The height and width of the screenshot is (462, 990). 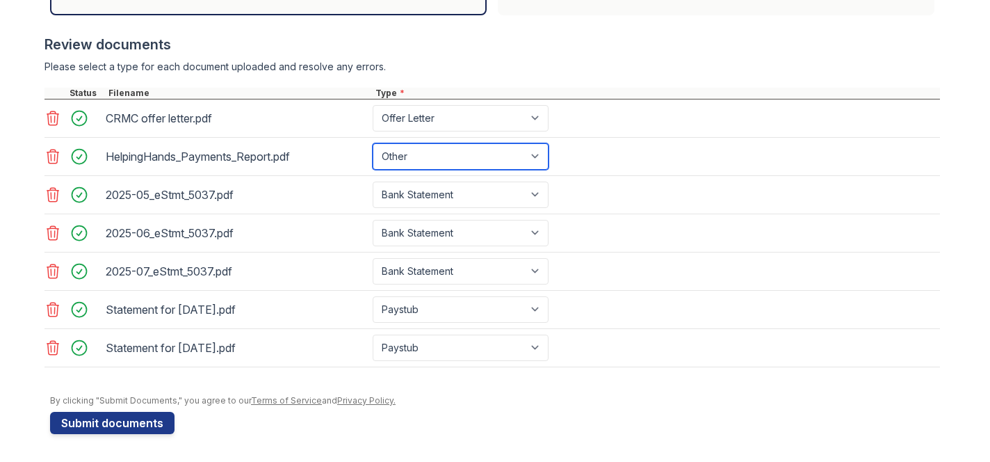 What do you see at coordinates (236, 156) in the screenshot?
I see `div: HelpingHands_Payments_Report.pdf` at bounding box center [236, 156].